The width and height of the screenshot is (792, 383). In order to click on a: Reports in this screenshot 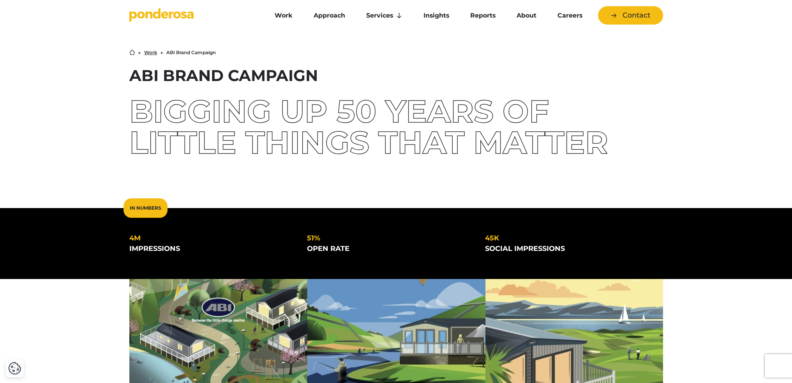, I will do `click(482, 16)`.